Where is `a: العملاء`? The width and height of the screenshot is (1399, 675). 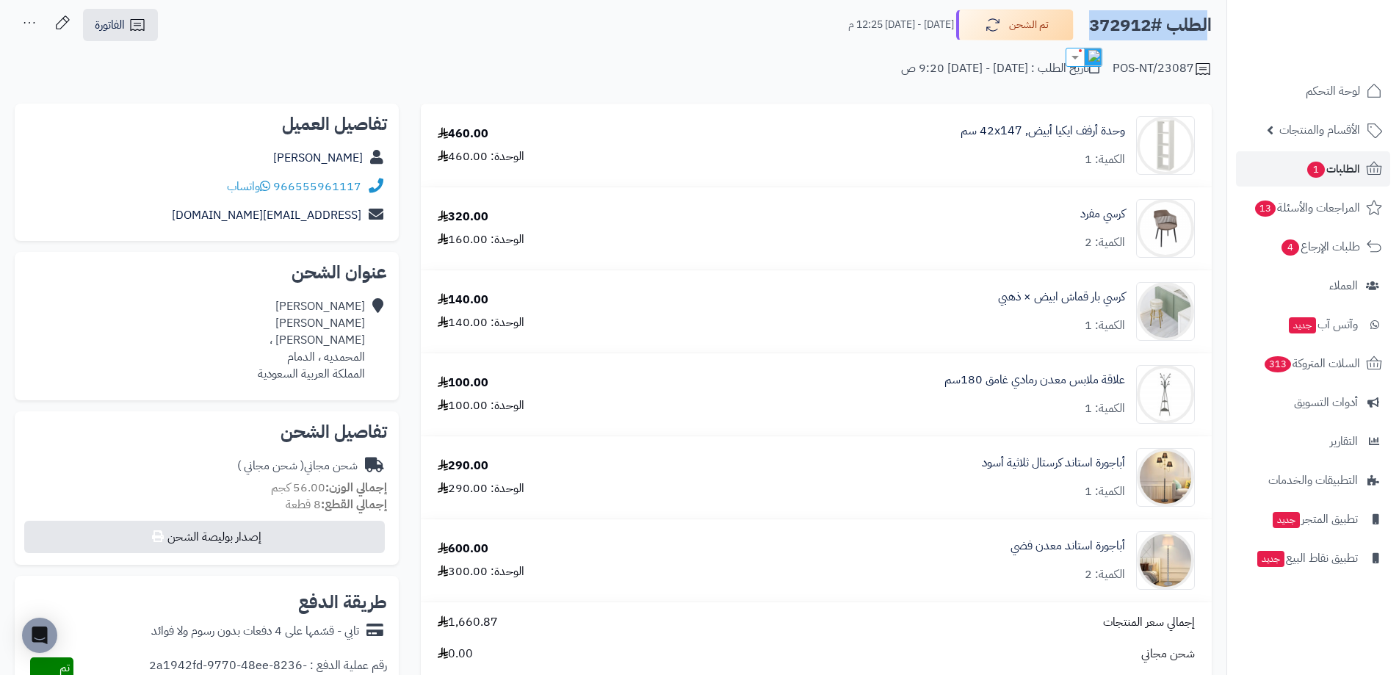 a: العملاء is located at coordinates (1313, 286).